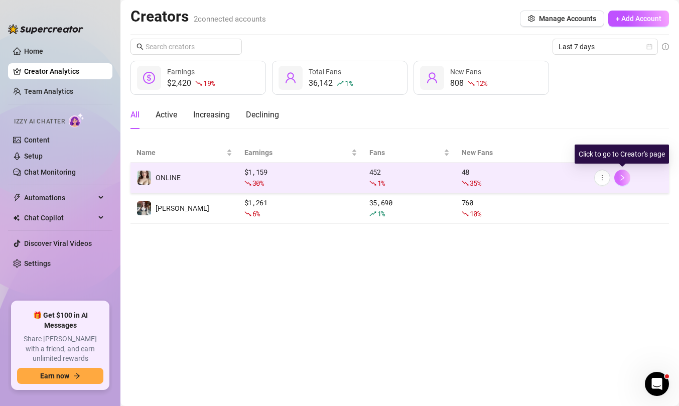 This screenshot has width=679, height=406. Describe the element at coordinates (37, 263) in the screenshot. I see `a: Settings` at that location.